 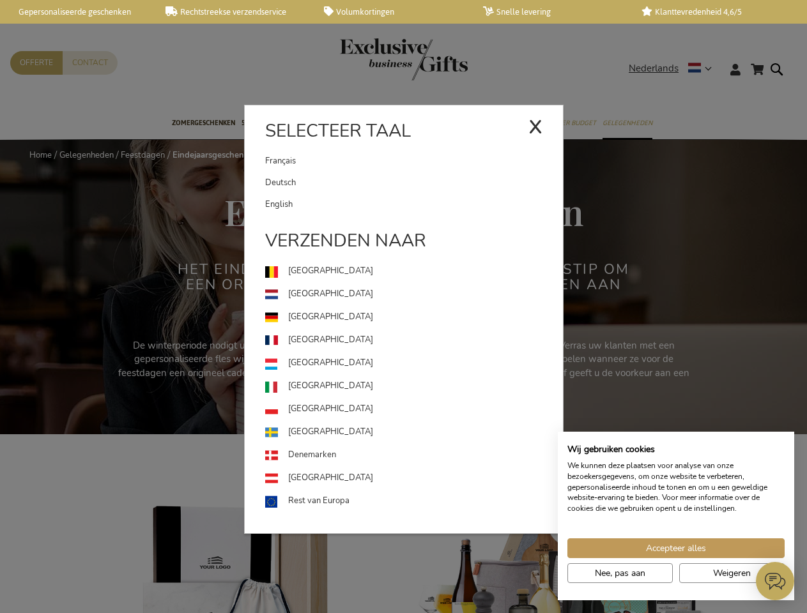 What do you see at coordinates (620, 573) in the screenshot?
I see `button: Pas cookie voorkeuren aan` at bounding box center [620, 573].